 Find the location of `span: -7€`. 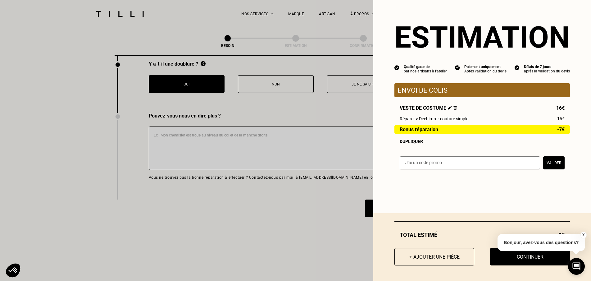

span: -7€ is located at coordinates (561, 129).